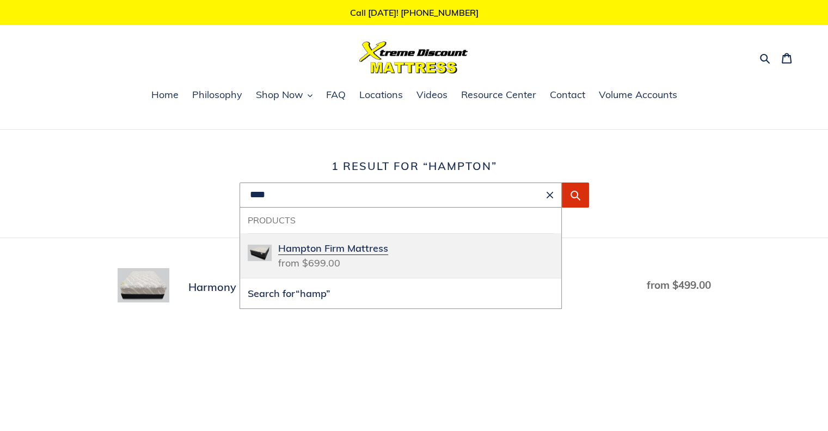 The width and height of the screenshot is (828, 431). Describe the element at coordinates (165, 95) in the screenshot. I see `a: Home` at that location.